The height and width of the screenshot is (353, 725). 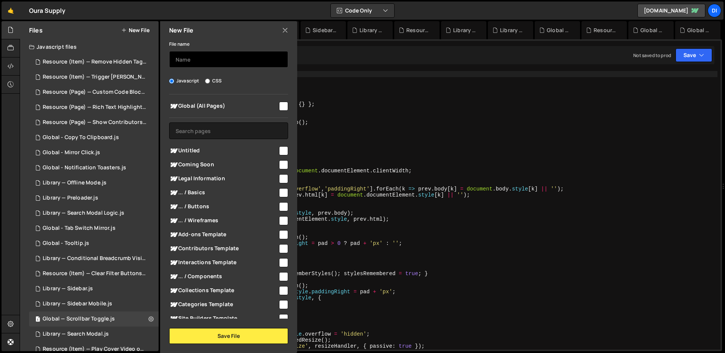 What do you see at coordinates (66, 243) in the screenshot?
I see `div: Global - Tooltip.js` at bounding box center [66, 243].